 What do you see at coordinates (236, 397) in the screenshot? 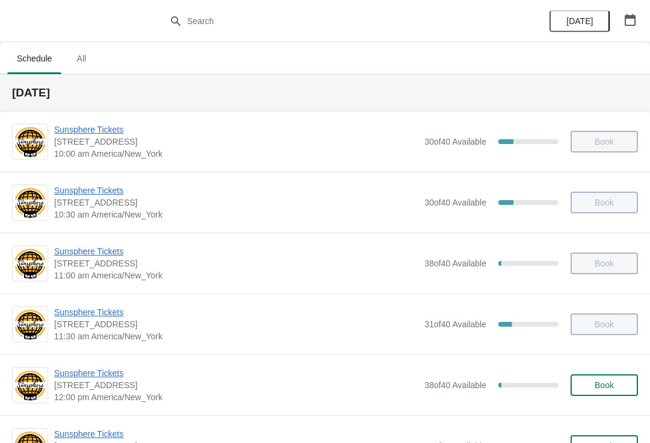
I see `span: 12:00 pm America/New_York` at bounding box center [236, 397].